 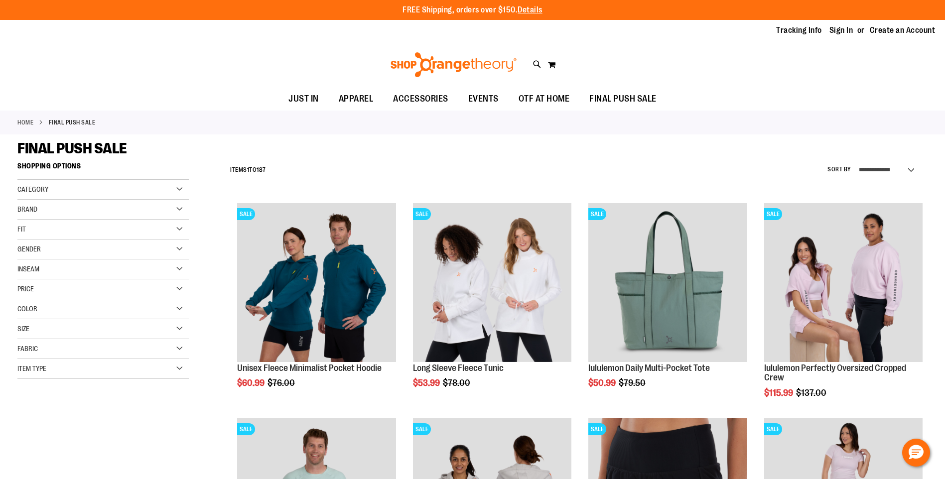 What do you see at coordinates (835, 373) in the screenshot?
I see `a: lululemon Perfectly Oversized Cropped Crew` at bounding box center [835, 373].